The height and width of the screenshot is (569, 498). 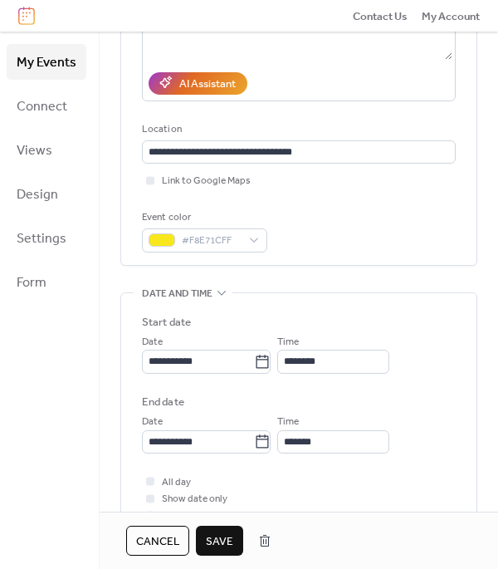 I want to click on a: My Events, so click(x=47, y=61).